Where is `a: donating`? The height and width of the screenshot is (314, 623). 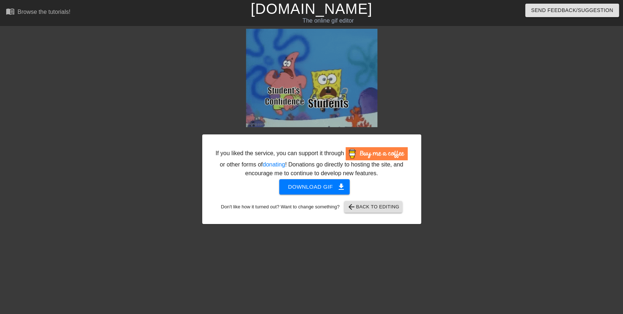
a: donating is located at coordinates (274, 164).